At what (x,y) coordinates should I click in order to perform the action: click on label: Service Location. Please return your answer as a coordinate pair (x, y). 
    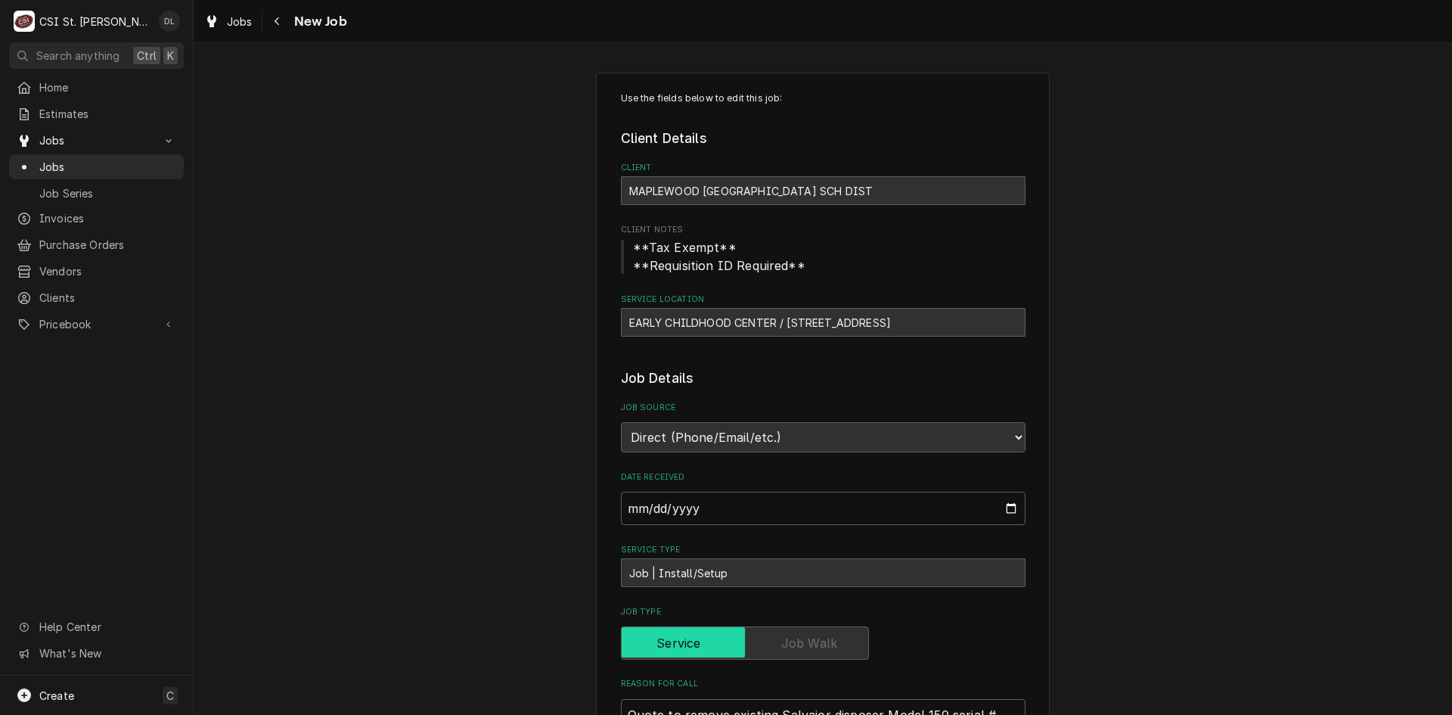
    Looking at the image, I should click on (823, 300).